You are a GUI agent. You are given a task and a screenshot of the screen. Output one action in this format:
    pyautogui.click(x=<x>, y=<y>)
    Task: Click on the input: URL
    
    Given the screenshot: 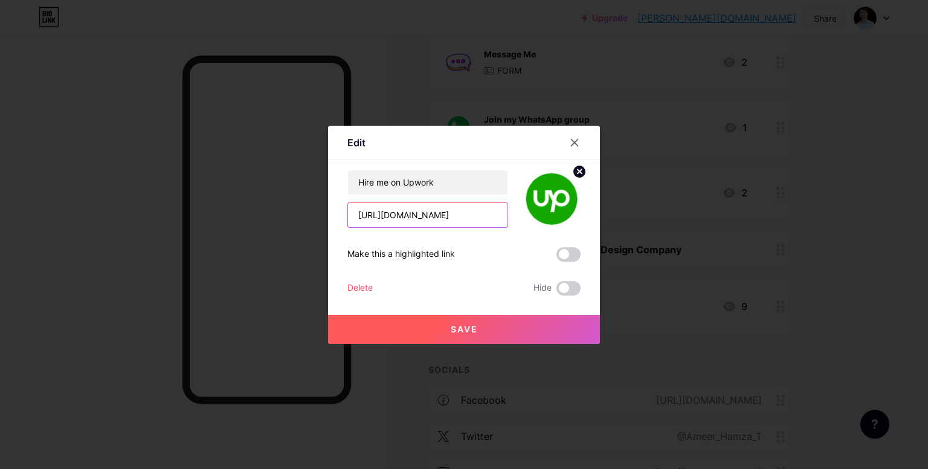 What is the action you would take?
    pyautogui.click(x=428, y=215)
    